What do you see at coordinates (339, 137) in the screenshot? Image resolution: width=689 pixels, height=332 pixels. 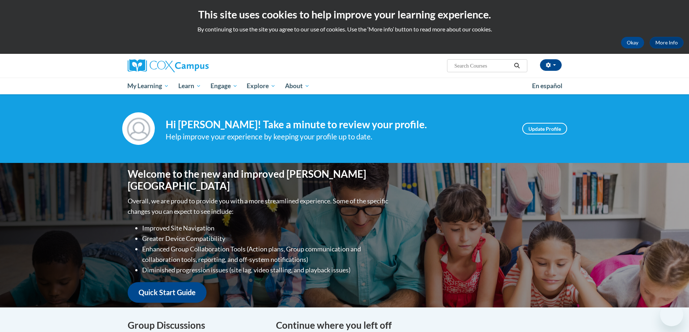 I see `div: Help improve your experience by keeping your profile up to date.` at bounding box center [339, 137].